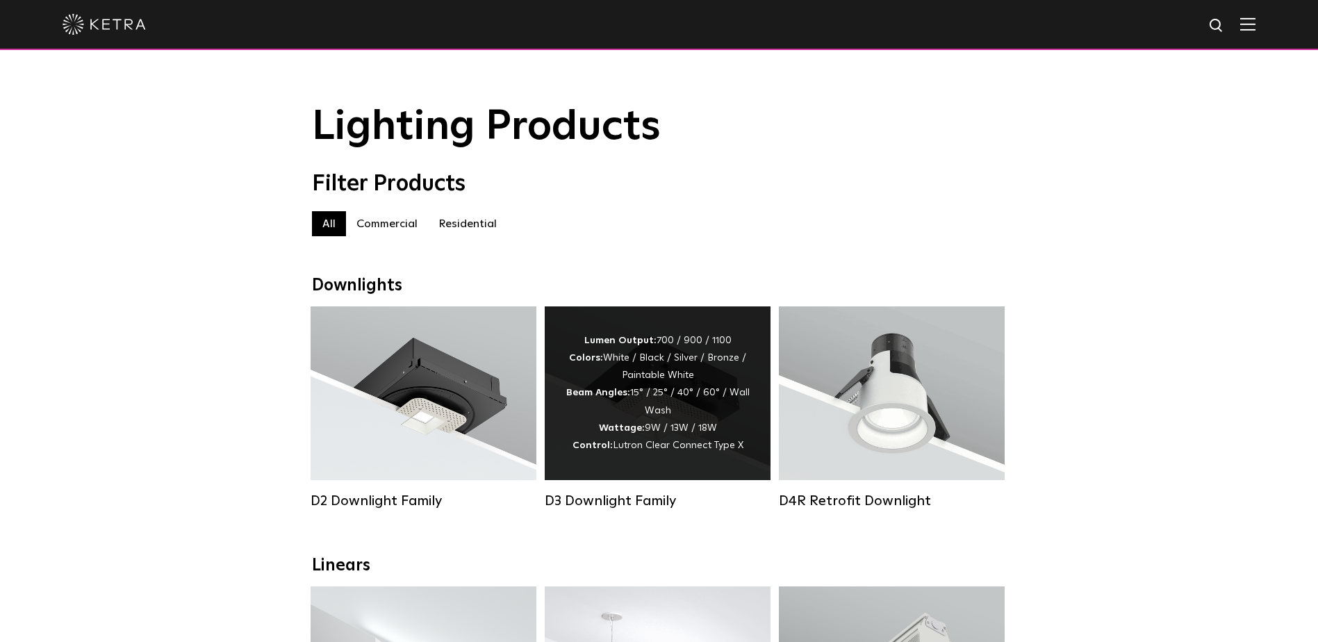 Image resolution: width=1318 pixels, height=642 pixels. What do you see at coordinates (423, 408) in the screenshot?
I see `a: D2 Downlight Family Lumen Output:1200Colors:White / Black / Gloss Black / Silver / Bronze / Silve...` at bounding box center [423, 408].